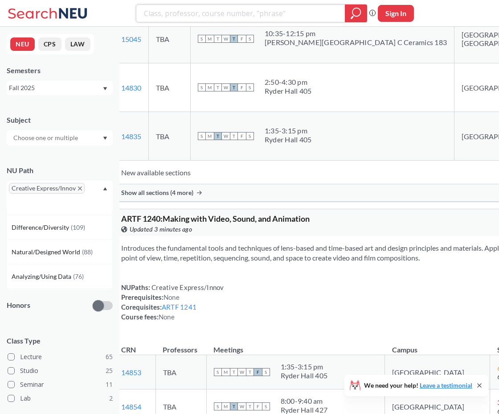  Describe the element at coordinates (60, 398) in the screenshot. I see `label: Lab` at that location.